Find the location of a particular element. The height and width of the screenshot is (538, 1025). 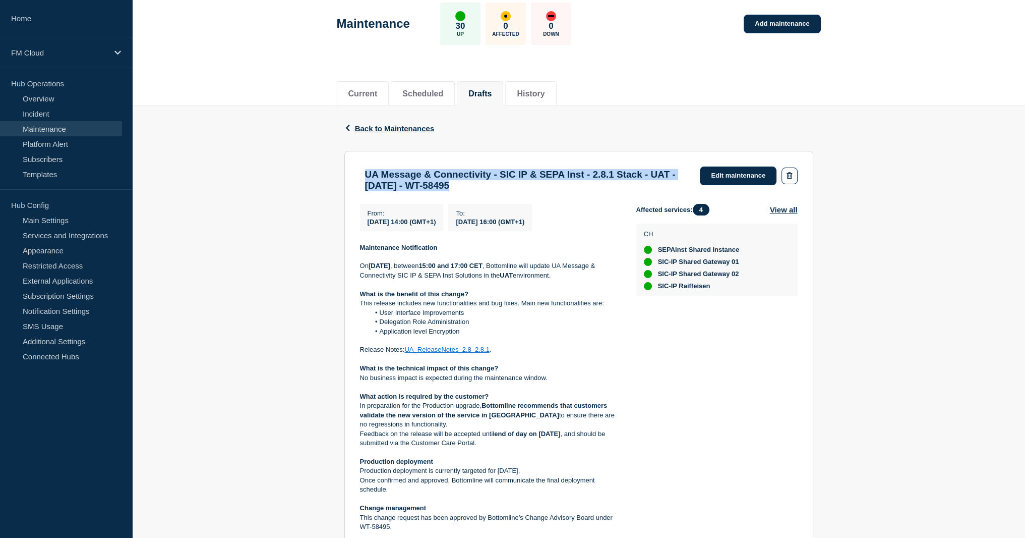

strong: UAT is located at coordinates (506, 275).